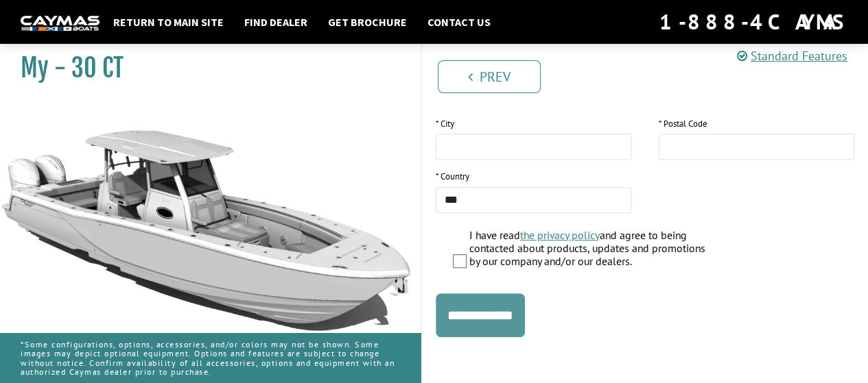 The image size is (868, 383). What do you see at coordinates (444, 124) in the screenshot?
I see `label: * City` at bounding box center [444, 124].